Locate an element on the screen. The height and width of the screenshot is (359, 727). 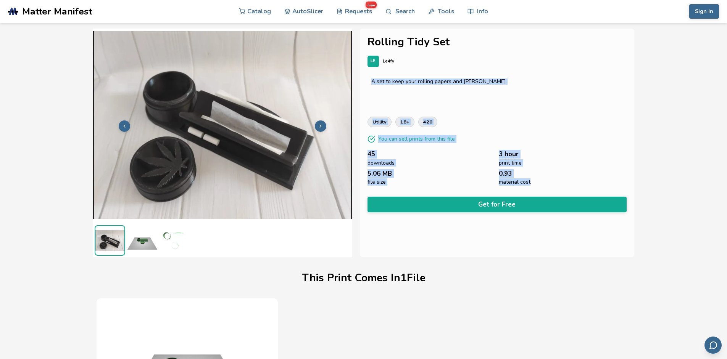
span: downloads is located at coordinates (381, 163).